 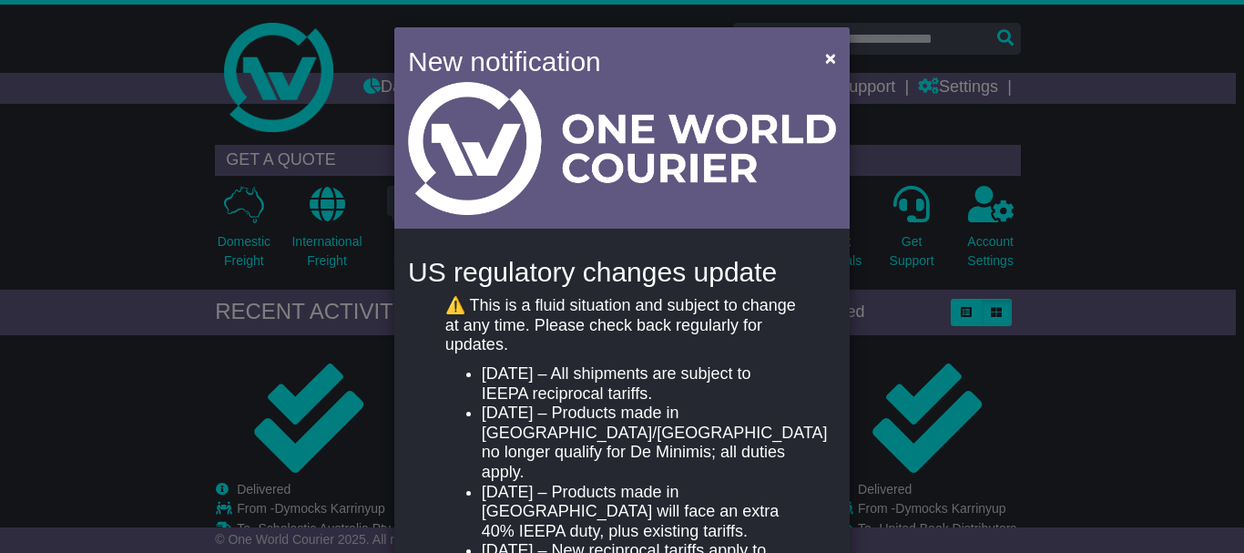 I want to click on h4: New notification, so click(x=603, y=61).